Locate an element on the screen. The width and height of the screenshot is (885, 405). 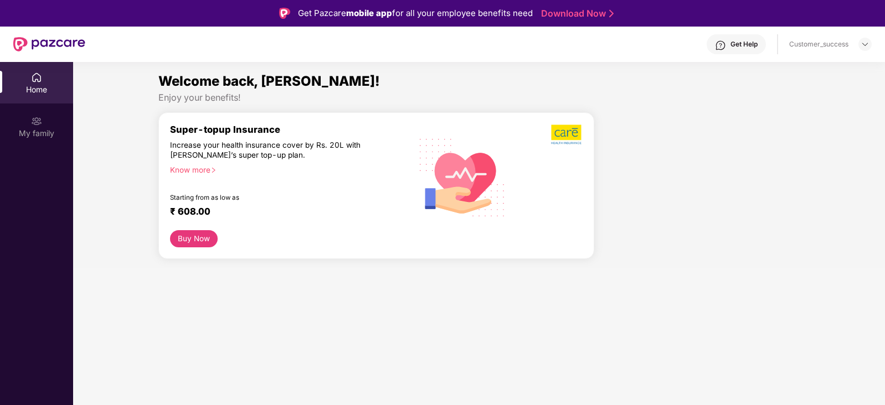
div: Customer_success is located at coordinates (819, 44).